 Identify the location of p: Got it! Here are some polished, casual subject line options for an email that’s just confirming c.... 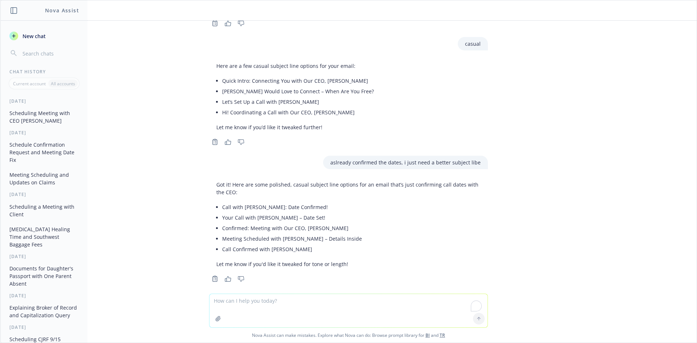
(348, 188).